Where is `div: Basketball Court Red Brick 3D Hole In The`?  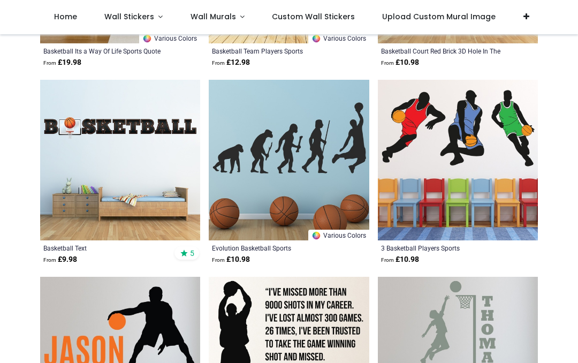
div: Basketball Court Red Brick 3D Hole In The is located at coordinates (443, 51).